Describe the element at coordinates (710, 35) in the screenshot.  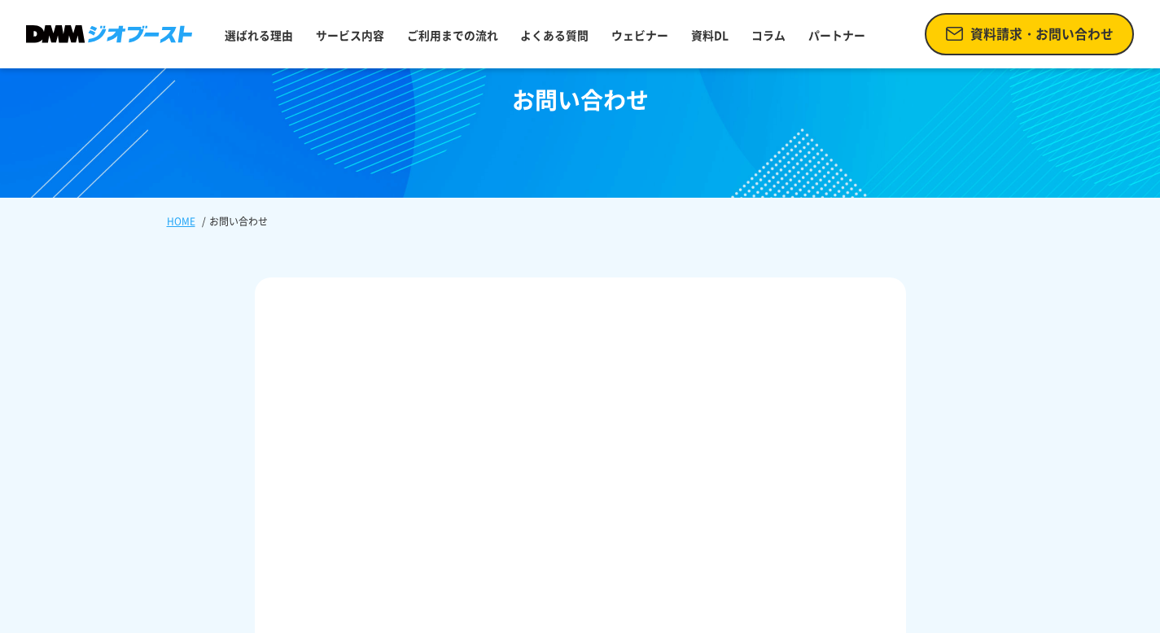
I see `a: 資料DL` at that location.